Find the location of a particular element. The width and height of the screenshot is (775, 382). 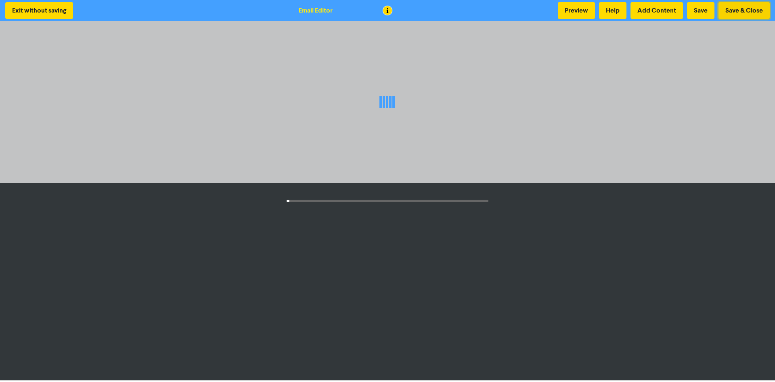

button: Exit without saving is located at coordinates (39, 10).